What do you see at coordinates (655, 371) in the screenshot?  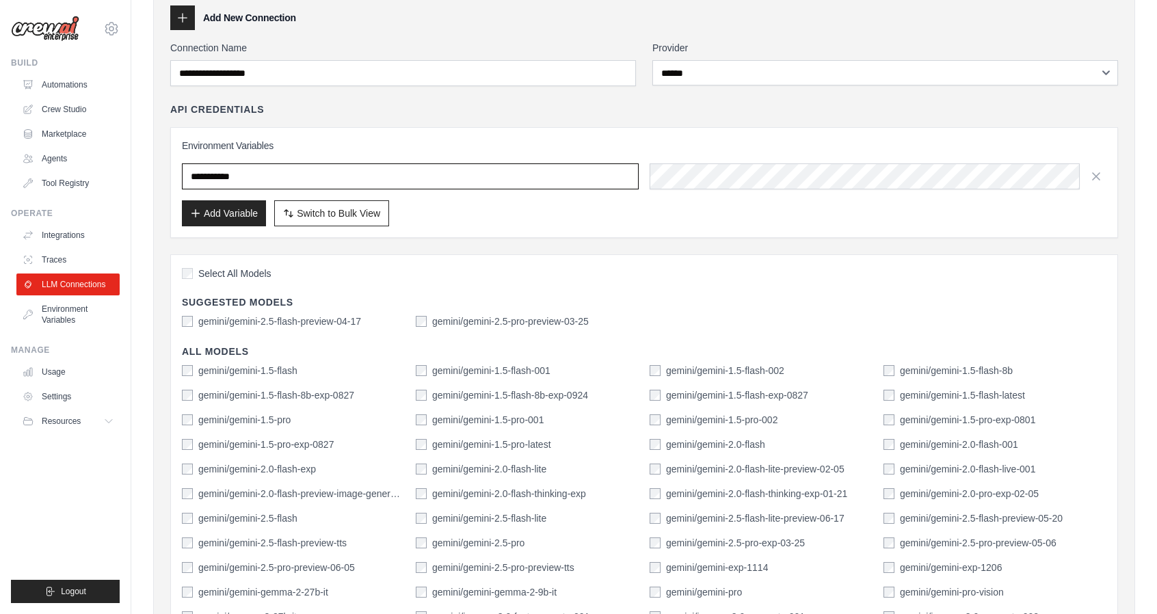 I see `input: gemini/gemini-1.5-flash-002` at bounding box center [655, 371].